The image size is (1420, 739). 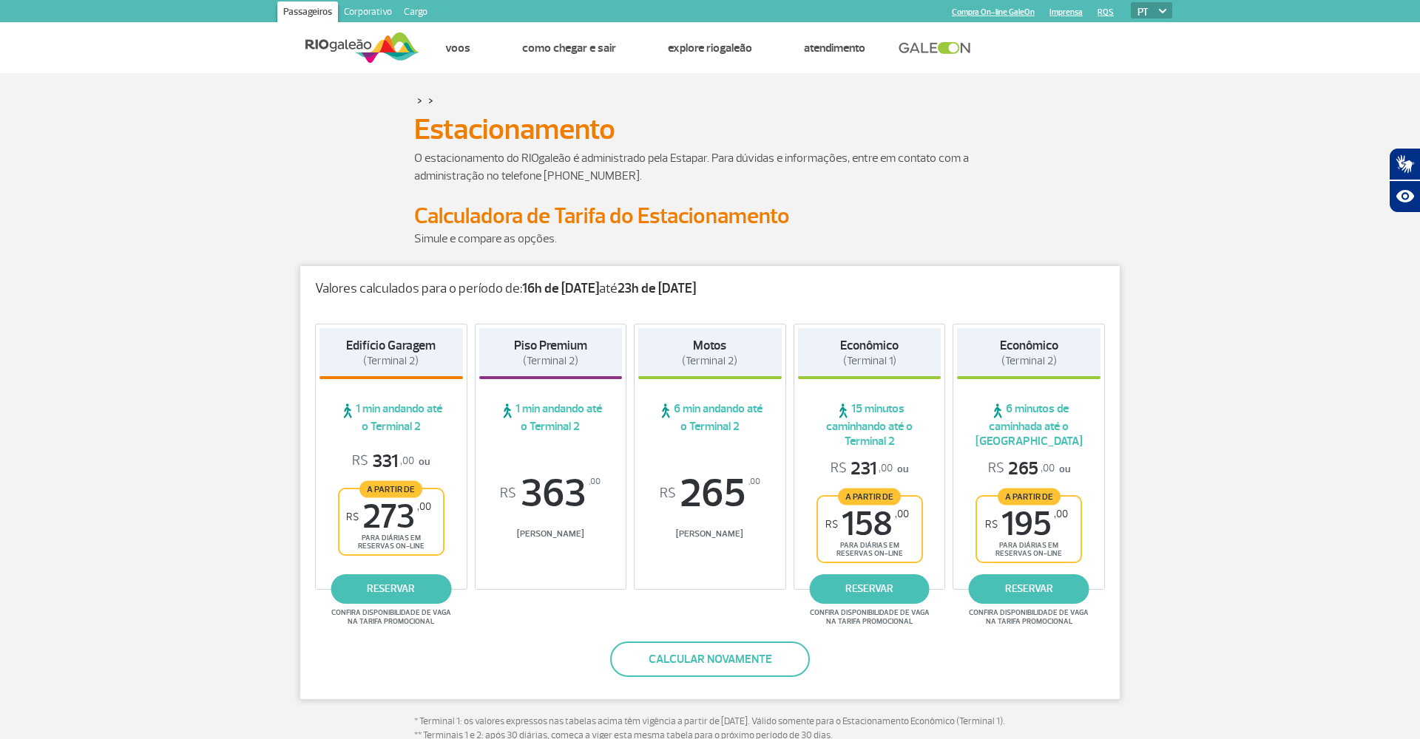 What do you see at coordinates (710, 216) in the screenshot?
I see `h2: Calculadora de Tarifa do Estacionamento` at bounding box center [710, 216].